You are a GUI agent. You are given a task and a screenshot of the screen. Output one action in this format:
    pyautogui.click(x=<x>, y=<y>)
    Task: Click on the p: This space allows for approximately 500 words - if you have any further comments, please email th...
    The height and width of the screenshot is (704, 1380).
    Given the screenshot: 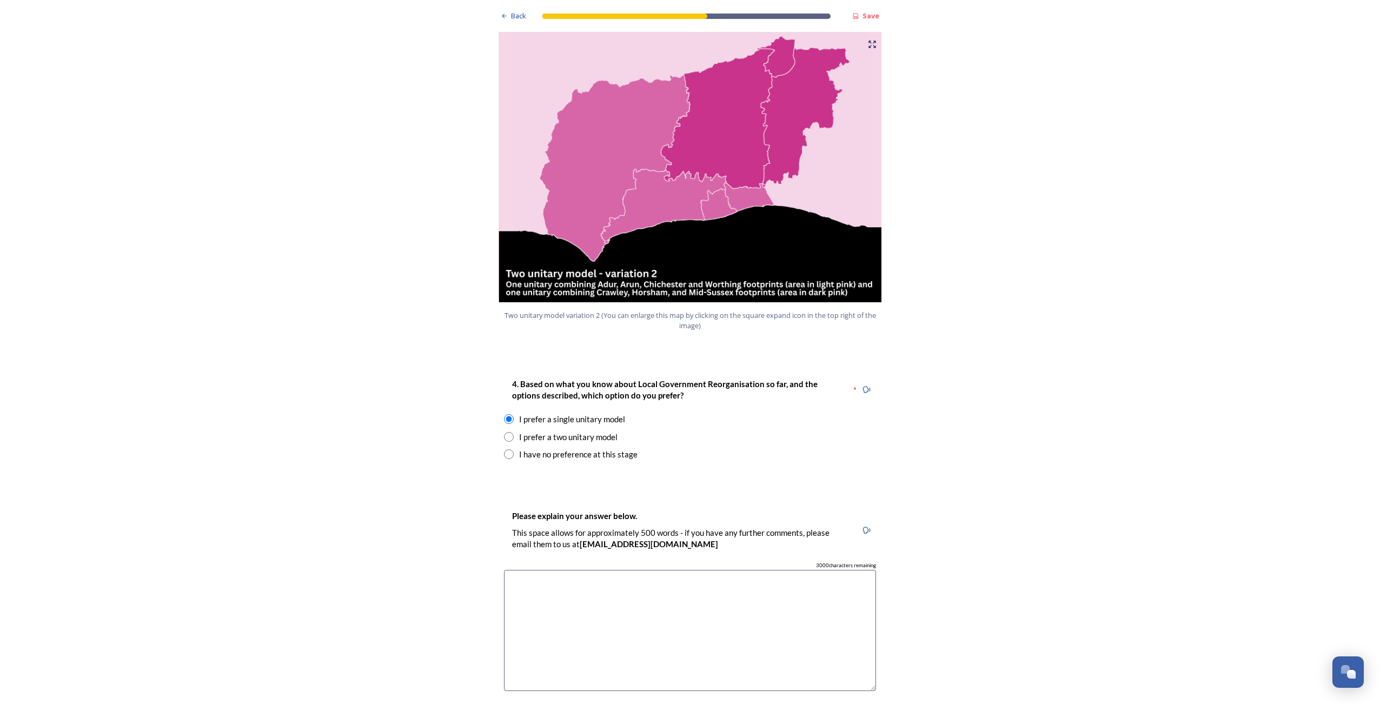 What is the action you would take?
    pyautogui.click(x=680, y=539)
    